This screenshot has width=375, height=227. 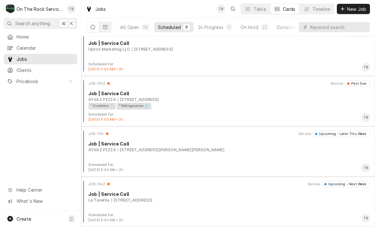 I want to click on div: ¹ Overtime ⏱️, so click(x=102, y=106).